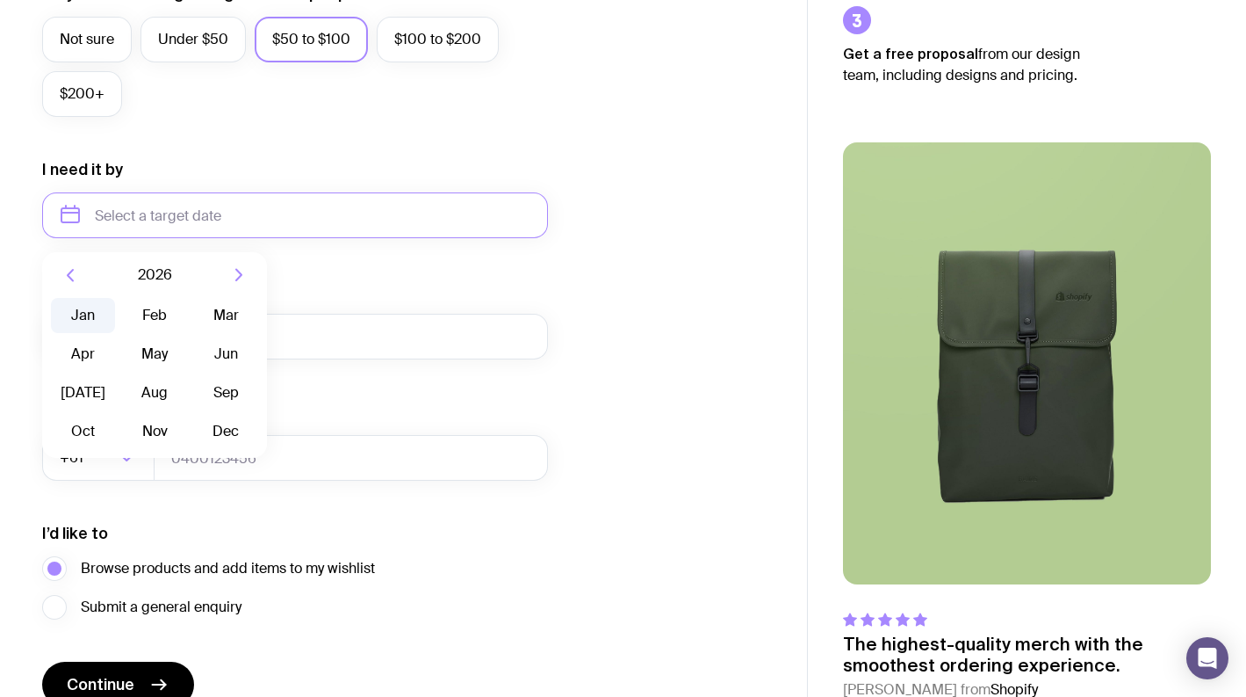  Describe the element at coordinates (437, 40) in the screenshot. I see `label: $100 to $200` at that location.